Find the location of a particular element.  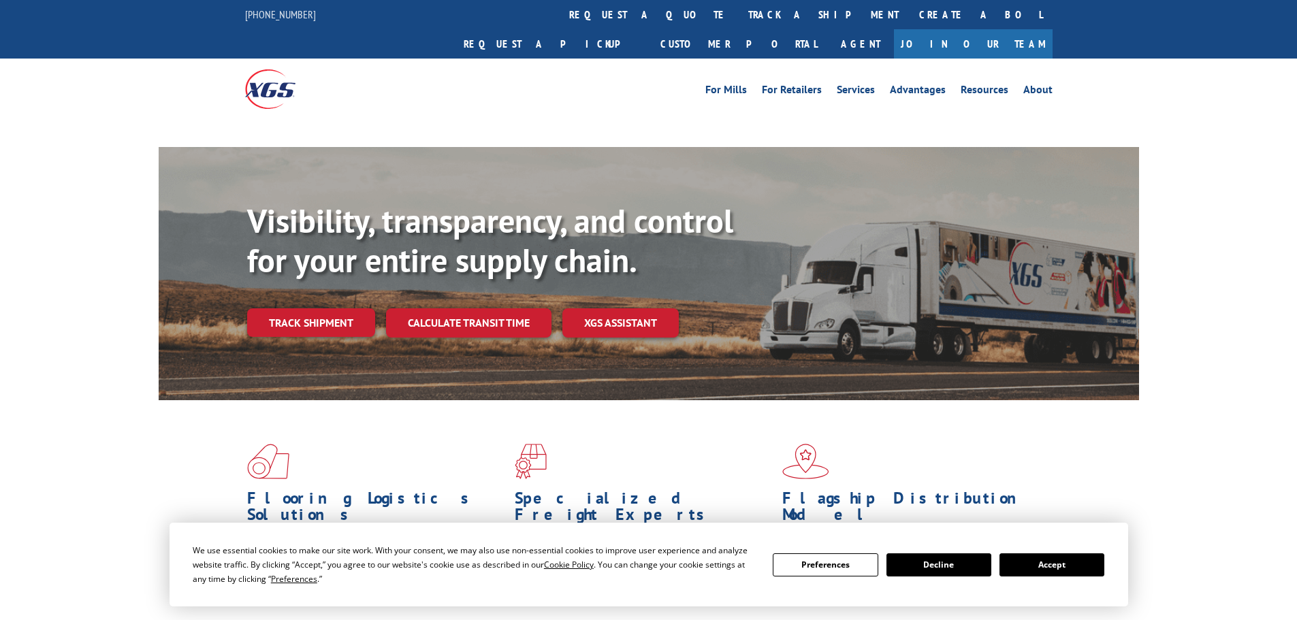

a: Track shipment is located at coordinates (311, 323).